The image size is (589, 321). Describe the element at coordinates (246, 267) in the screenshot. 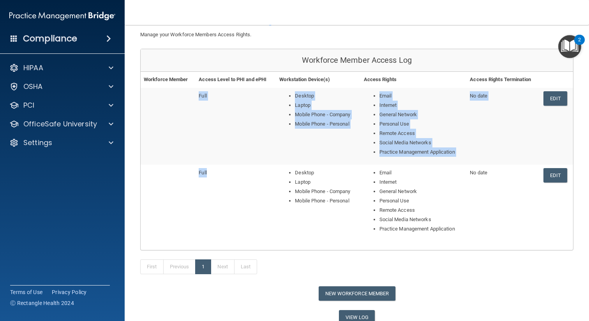

I see `a: Last` at that location.